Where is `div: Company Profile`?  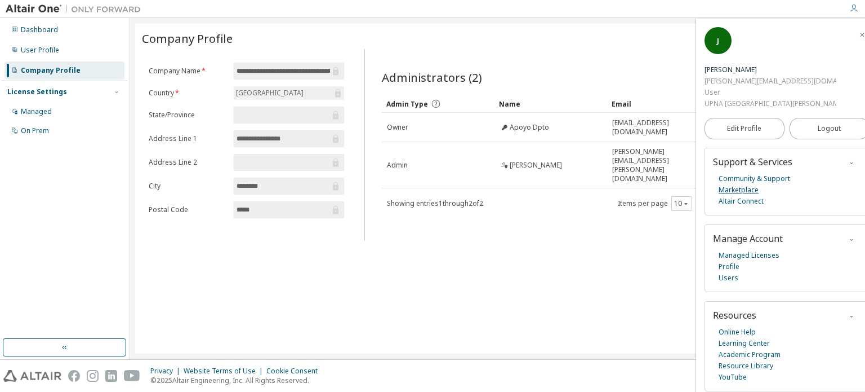
div: Company Profile is located at coordinates (51, 70).